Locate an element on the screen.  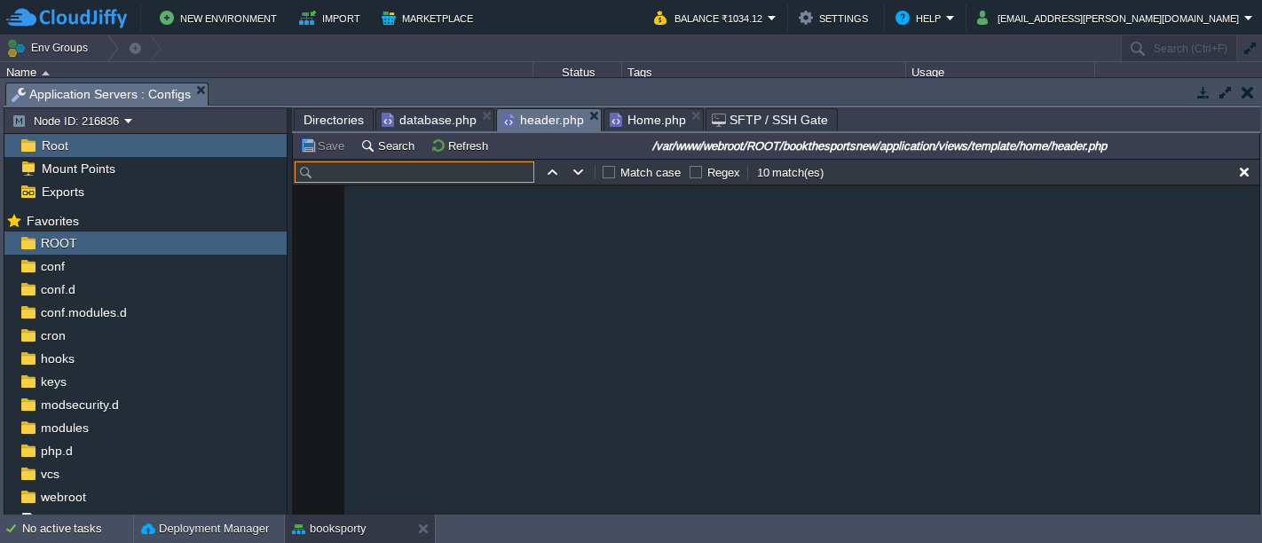
a: conf is located at coordinates (52, 266).